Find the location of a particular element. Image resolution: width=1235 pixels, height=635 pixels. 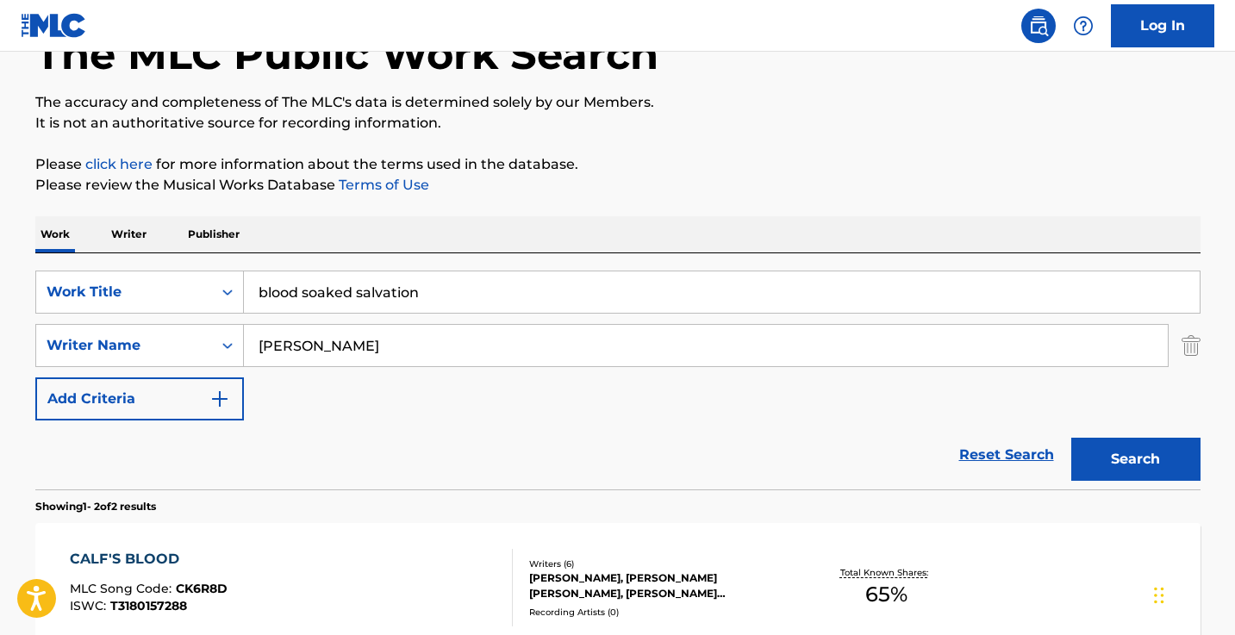

p: The accuracy and completeness of The MLC's data is determined solely by our Members. is located at coordinates (618, 103).